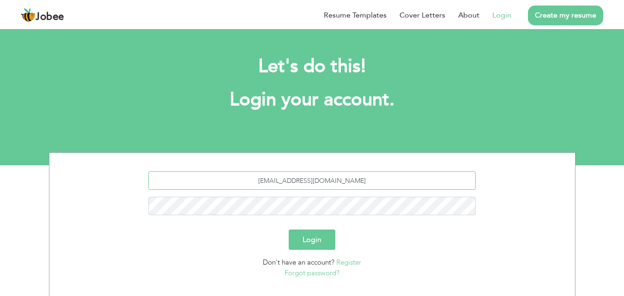  Describe the element at coordinates (422, 15) in the screenshot. I see `a: Cover Letters` at that location.